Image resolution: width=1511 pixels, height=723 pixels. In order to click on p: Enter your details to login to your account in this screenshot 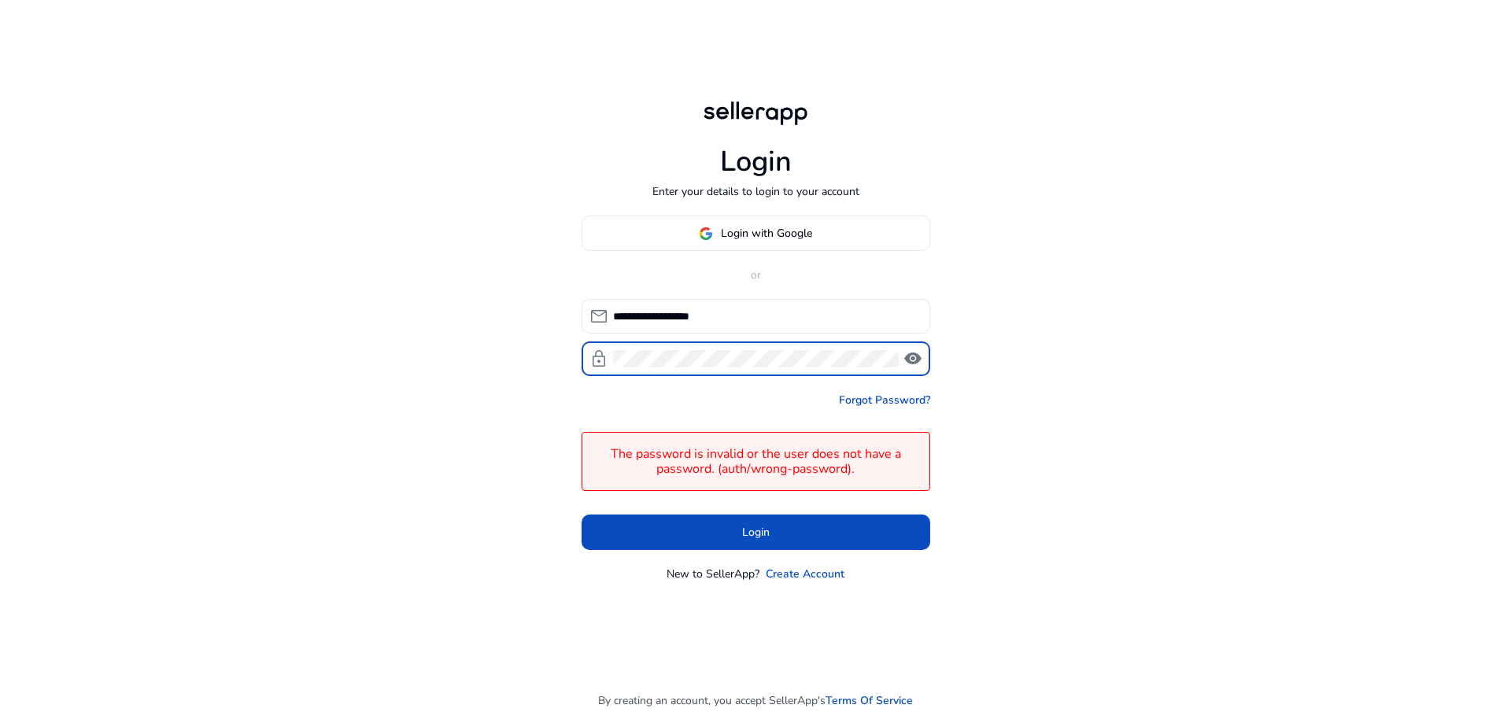, I will do `click(756, 191)`.